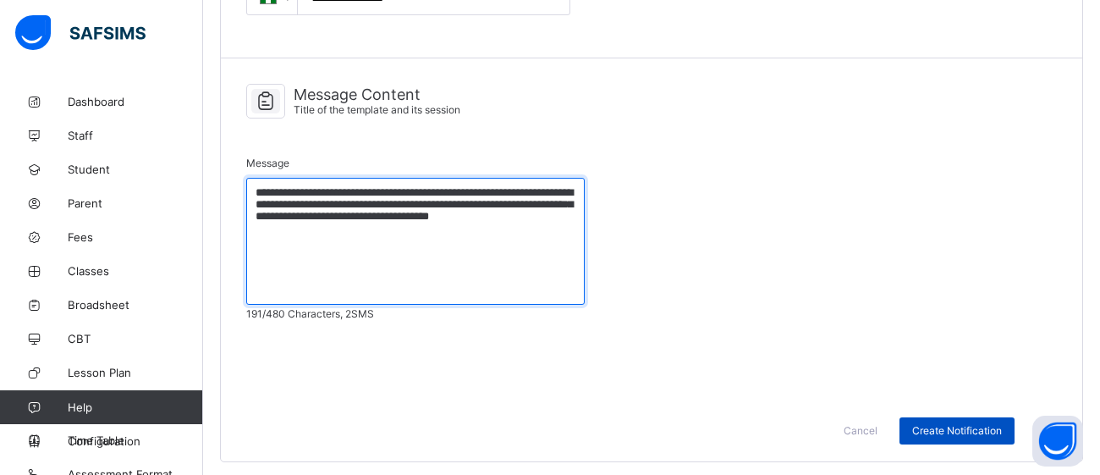  I want to click on button: Open asap, so click(1058, 441).